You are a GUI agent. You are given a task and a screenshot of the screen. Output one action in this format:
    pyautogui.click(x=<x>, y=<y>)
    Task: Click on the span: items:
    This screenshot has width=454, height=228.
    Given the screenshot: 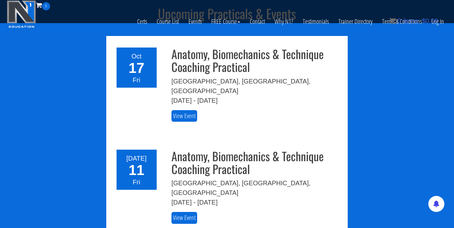 What is the action you would take?
    pyautogui.click(x=411, y=21)
    